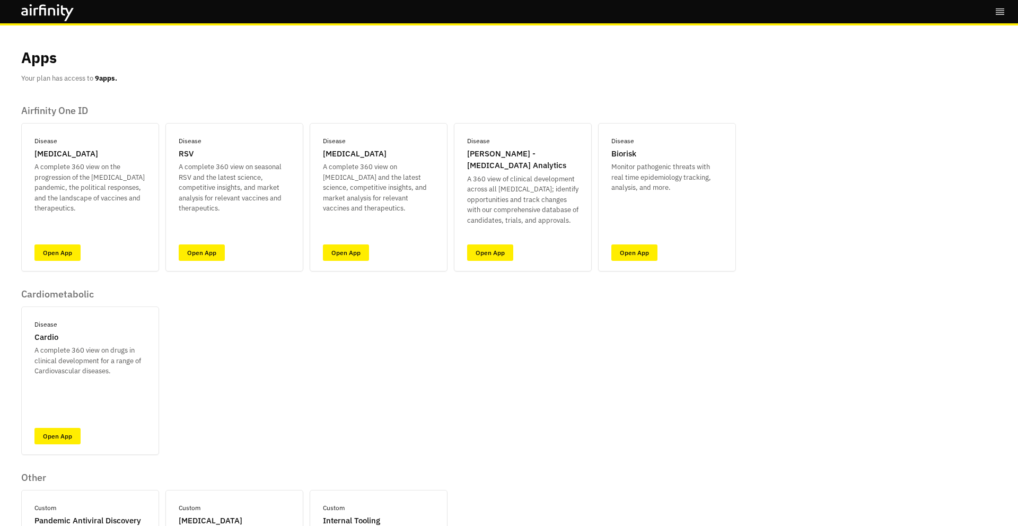 The image size is (1018, 526). What do you see at coordinates (90, 294) in the screenshot?
I see `p: Cardiometabolic` at bounding box center [90, 294].